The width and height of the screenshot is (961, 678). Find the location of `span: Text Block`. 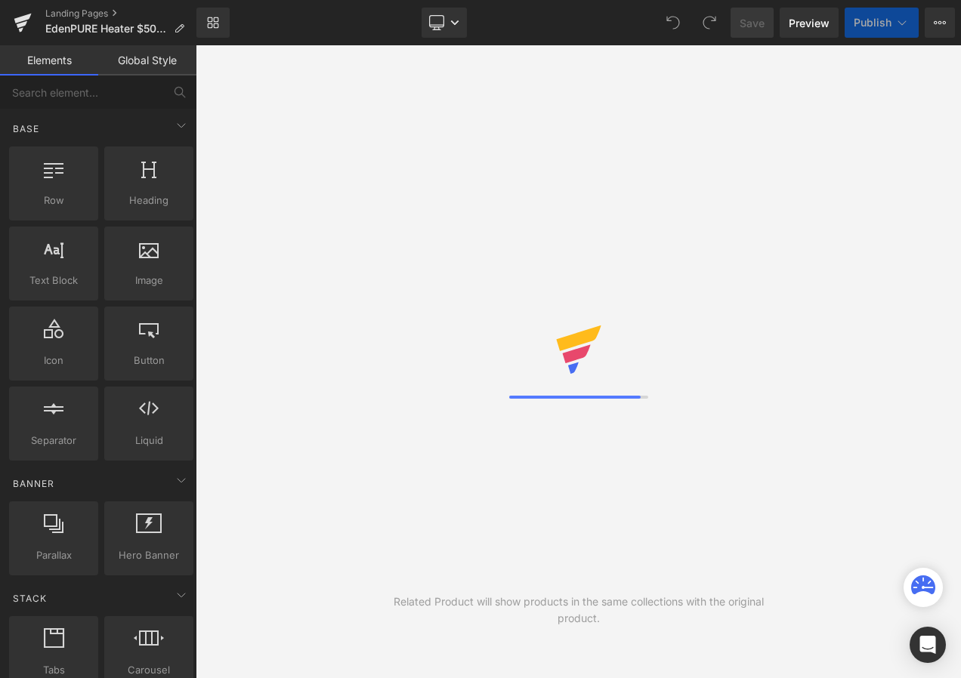

span: Text Block is located at coordinates (54, 280).